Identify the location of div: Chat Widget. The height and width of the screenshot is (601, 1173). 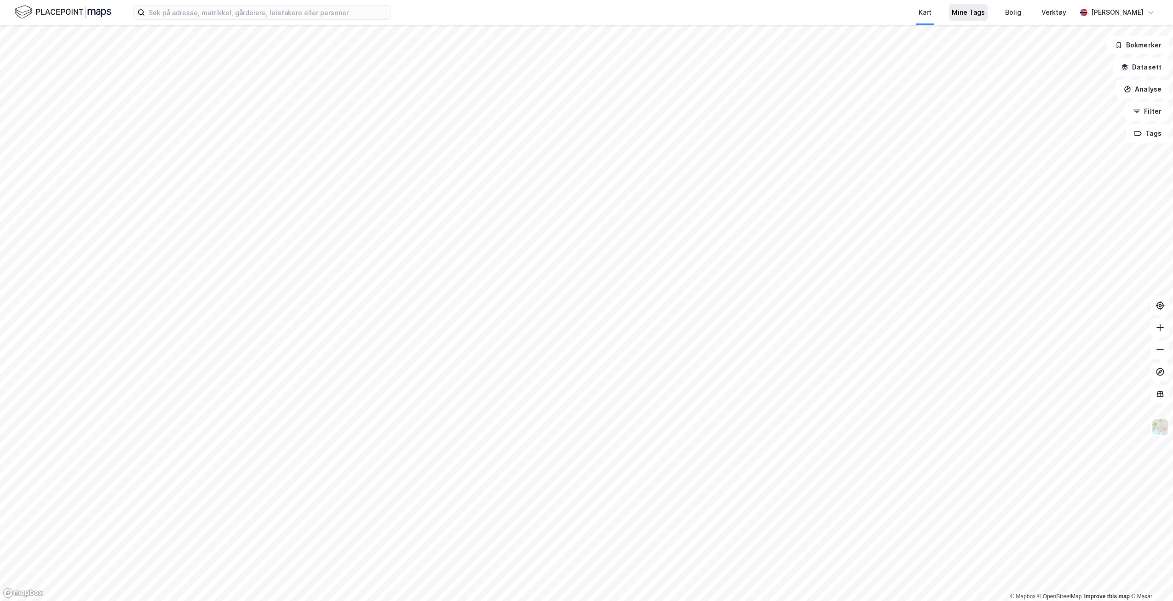
(1150, 579).